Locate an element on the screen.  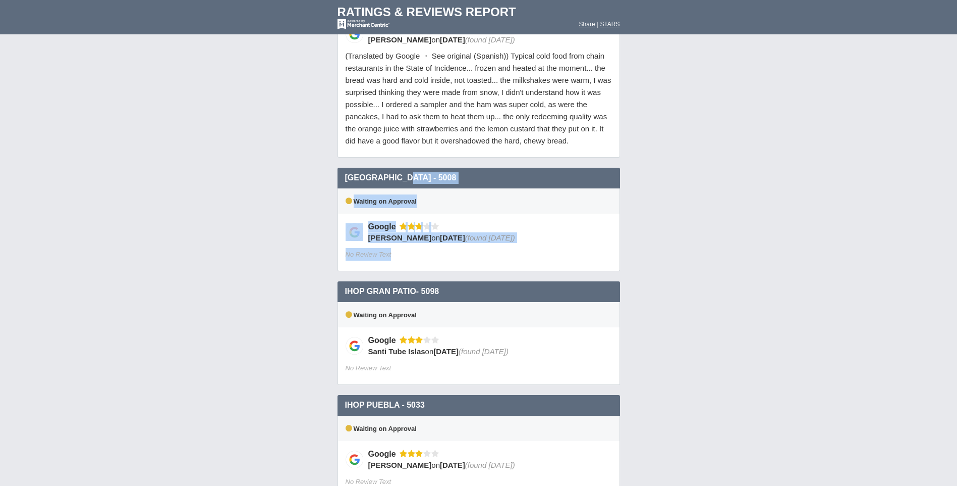
span: IHOP Gran Patio- 5098 is located at coordinates (392, 291).